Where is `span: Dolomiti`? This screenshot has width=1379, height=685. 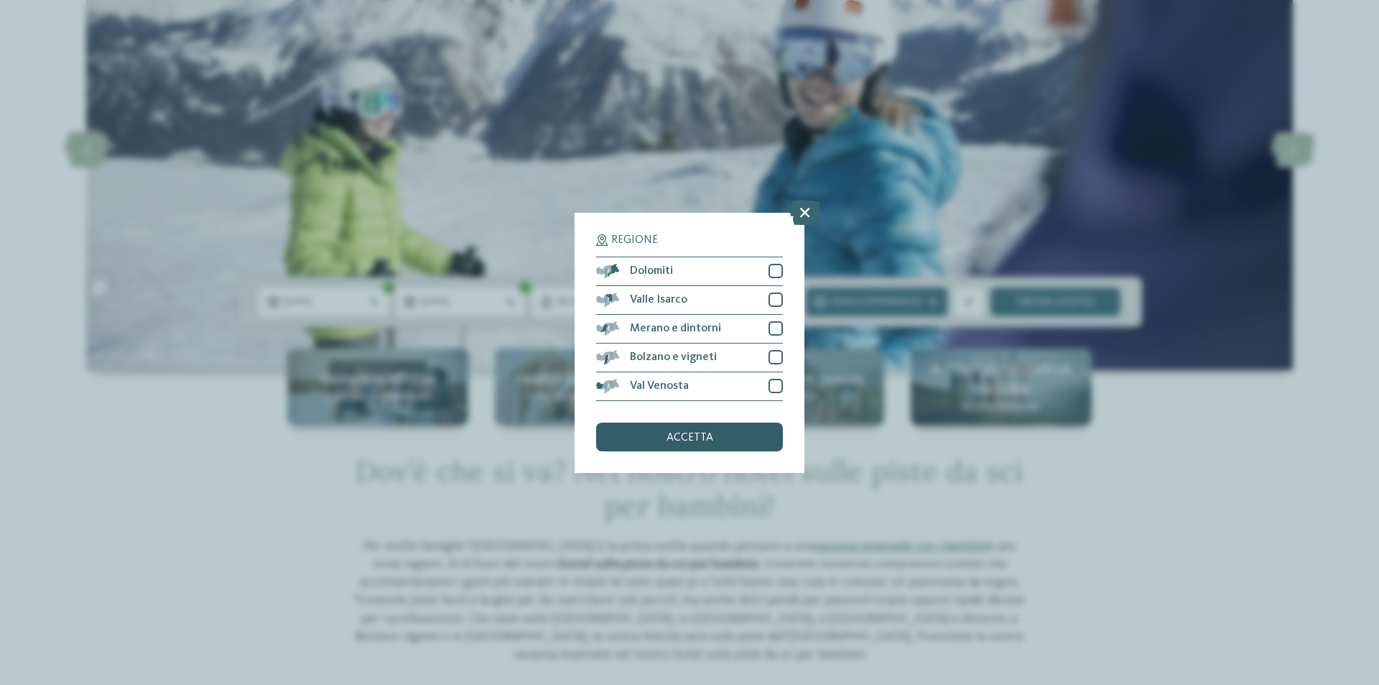 span: Dolomiti is located at coordinates (652, 271).